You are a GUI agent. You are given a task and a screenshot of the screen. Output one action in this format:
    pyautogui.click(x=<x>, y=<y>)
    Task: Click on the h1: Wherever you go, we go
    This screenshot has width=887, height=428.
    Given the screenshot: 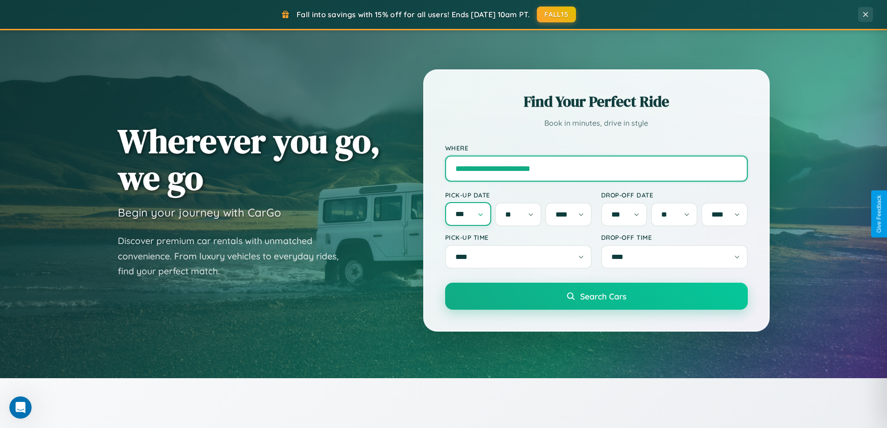 What is the action you would take?
    pyautogui.click(x=249, y=159)
    